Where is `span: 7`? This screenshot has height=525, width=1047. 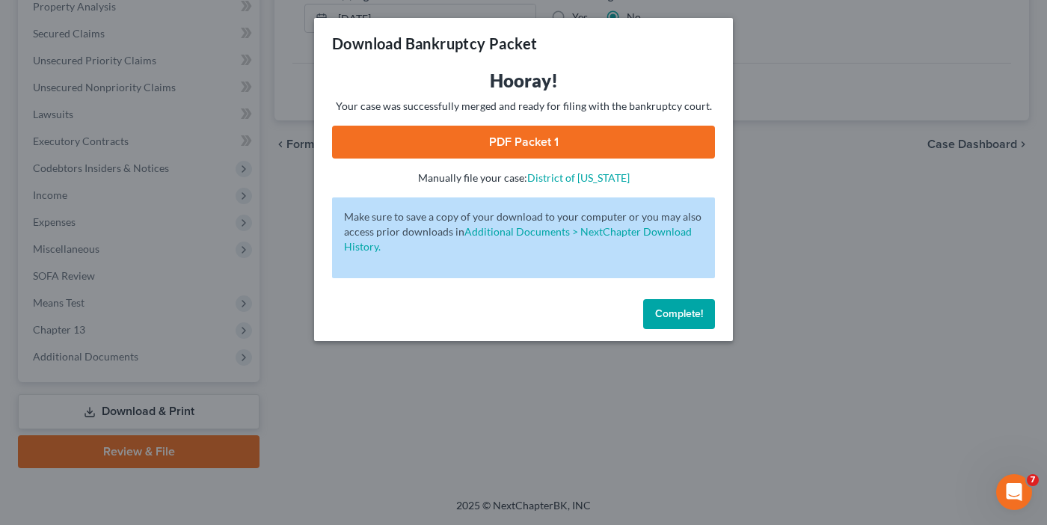
span: 7 is located at coordinates (1032, 480).